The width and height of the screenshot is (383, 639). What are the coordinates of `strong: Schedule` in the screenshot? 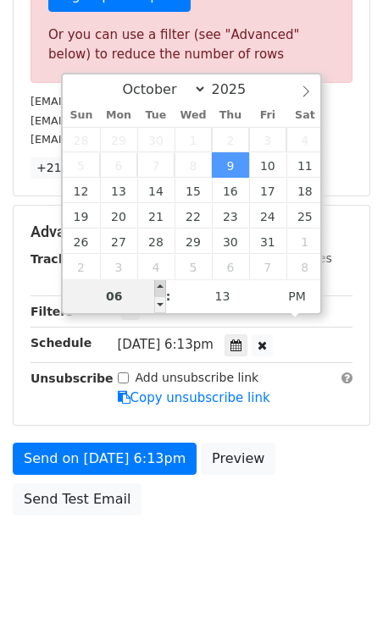 It's located at (61, 343).